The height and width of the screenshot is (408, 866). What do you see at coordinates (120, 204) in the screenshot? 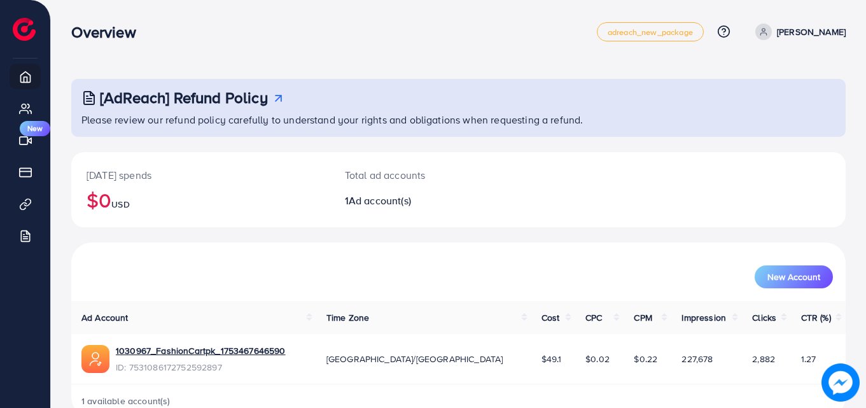
I see `span: USD` at bounding box center [120, 204].